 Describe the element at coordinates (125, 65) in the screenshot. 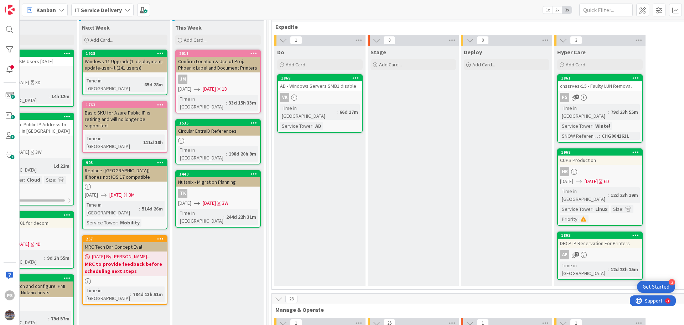

I see `div: Windows 11 Upgrade(1. deployment-update-user-it (241 users))` at that location.